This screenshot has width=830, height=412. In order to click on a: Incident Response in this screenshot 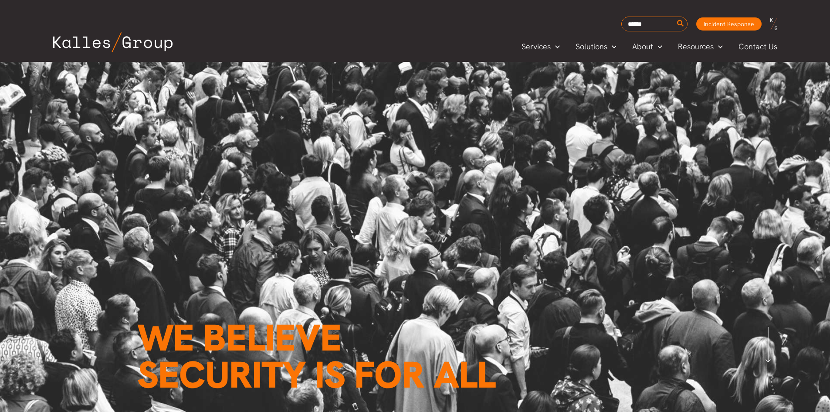, I will do `click(729, 24)`.